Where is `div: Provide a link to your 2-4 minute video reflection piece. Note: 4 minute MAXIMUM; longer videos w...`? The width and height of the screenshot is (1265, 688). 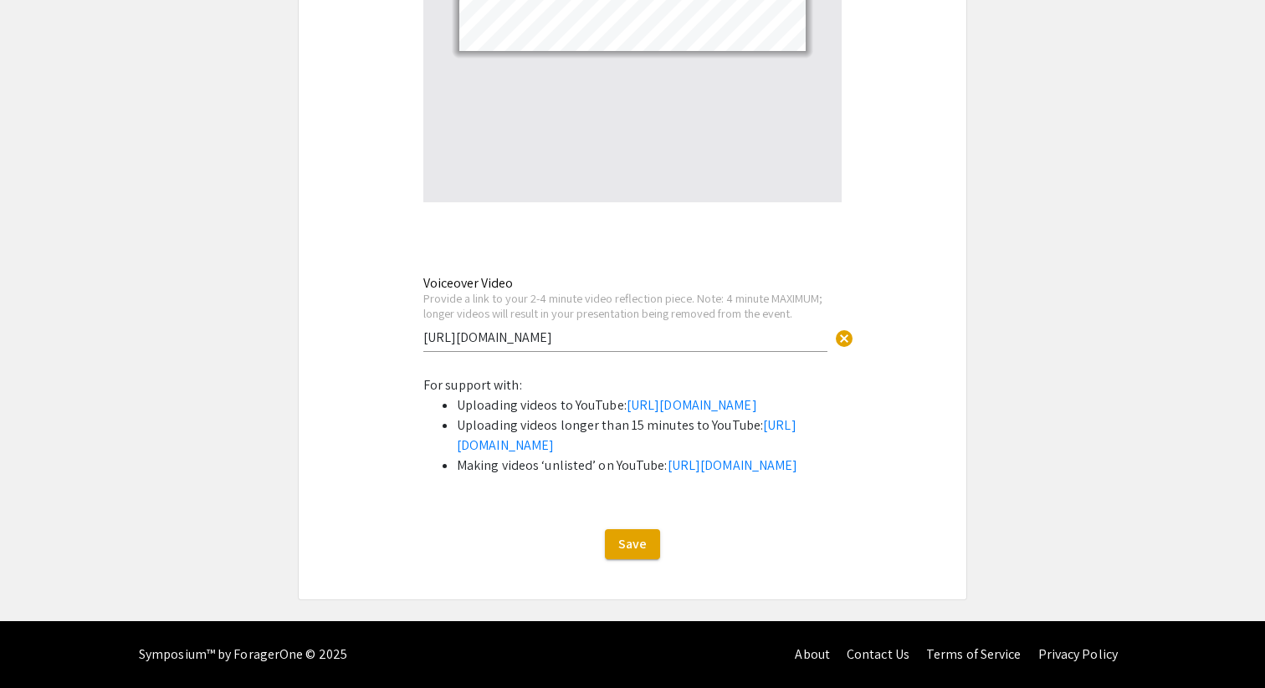
div: Provide a link to your 2-4 minute video reflection piece. Note: 4 minute MAXIMUM; longer videos w... is located at coordinates (625, 305).